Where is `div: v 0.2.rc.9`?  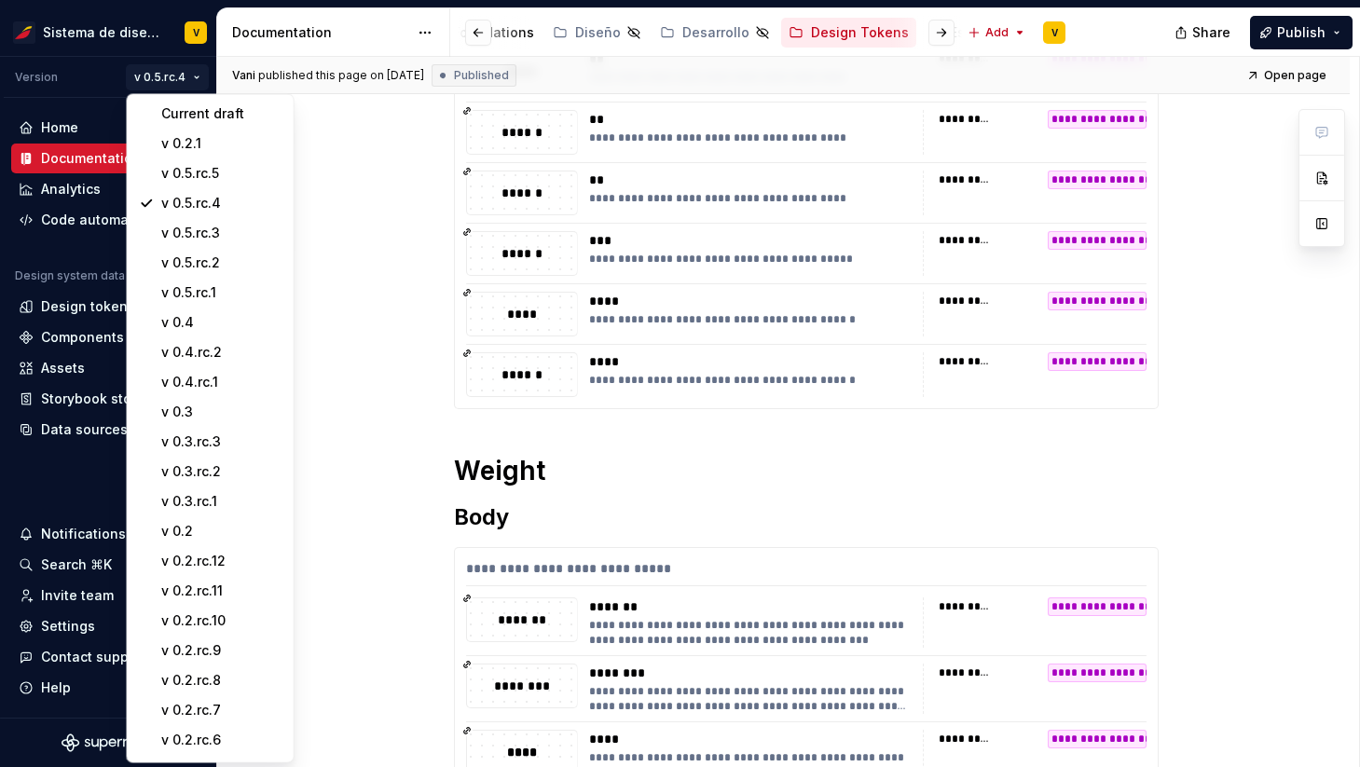
div: v 0.2.rc.9 is located at coordinates (222, 651).